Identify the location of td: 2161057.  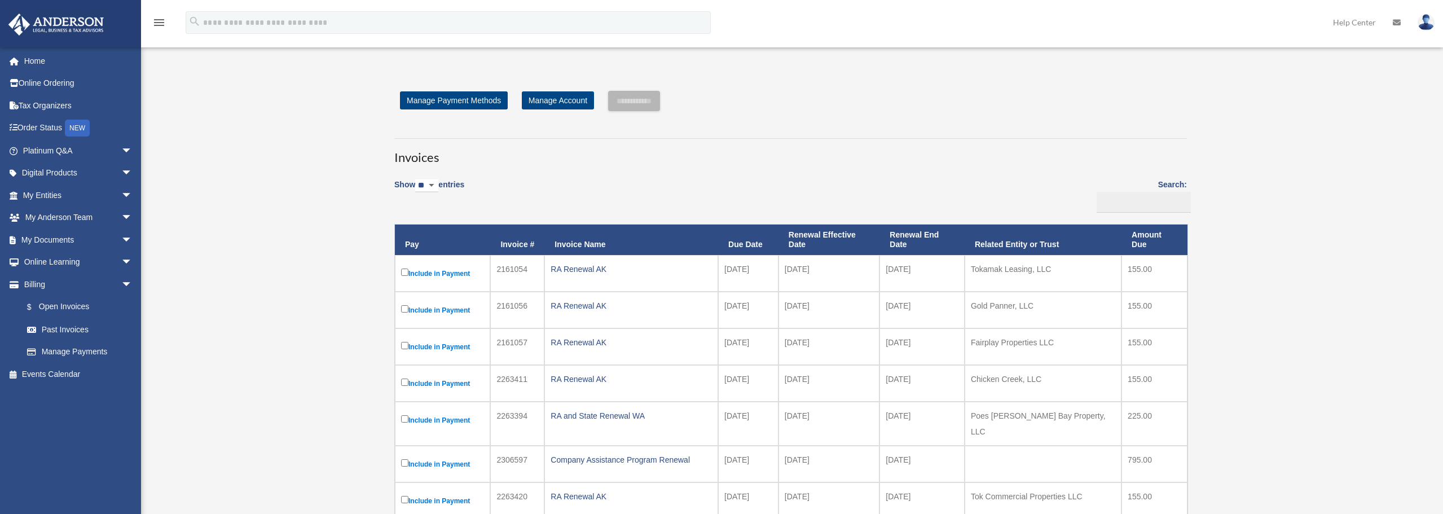
(517, 346).